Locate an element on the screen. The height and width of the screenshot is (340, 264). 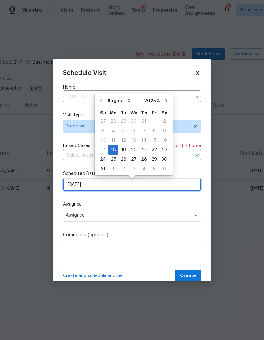
div: 17 is located at coordinates (103, 150).